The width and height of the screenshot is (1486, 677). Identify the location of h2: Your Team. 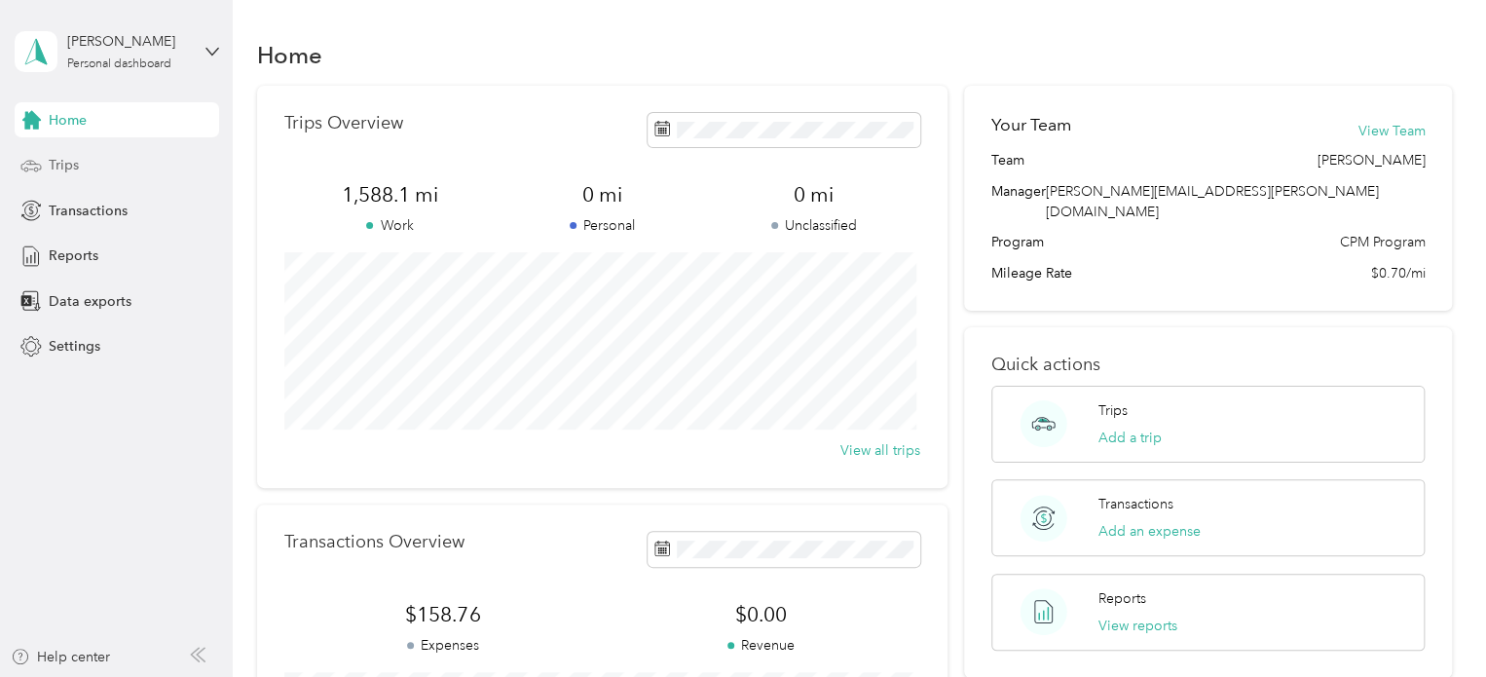
(1032, 125).